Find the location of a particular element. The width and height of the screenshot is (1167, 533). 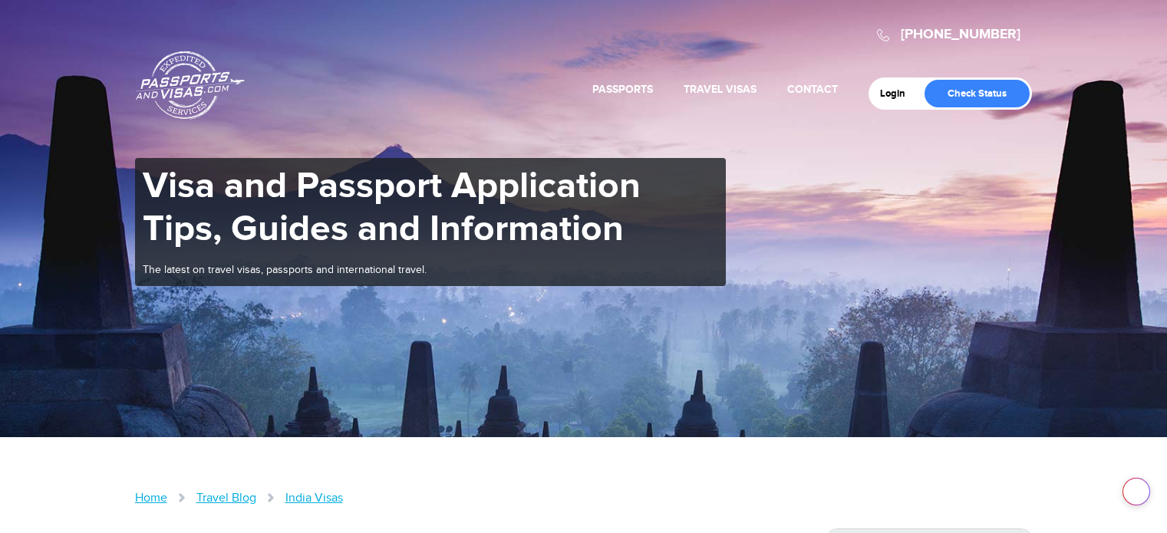

a: Login is located at coordinates (897, 94).